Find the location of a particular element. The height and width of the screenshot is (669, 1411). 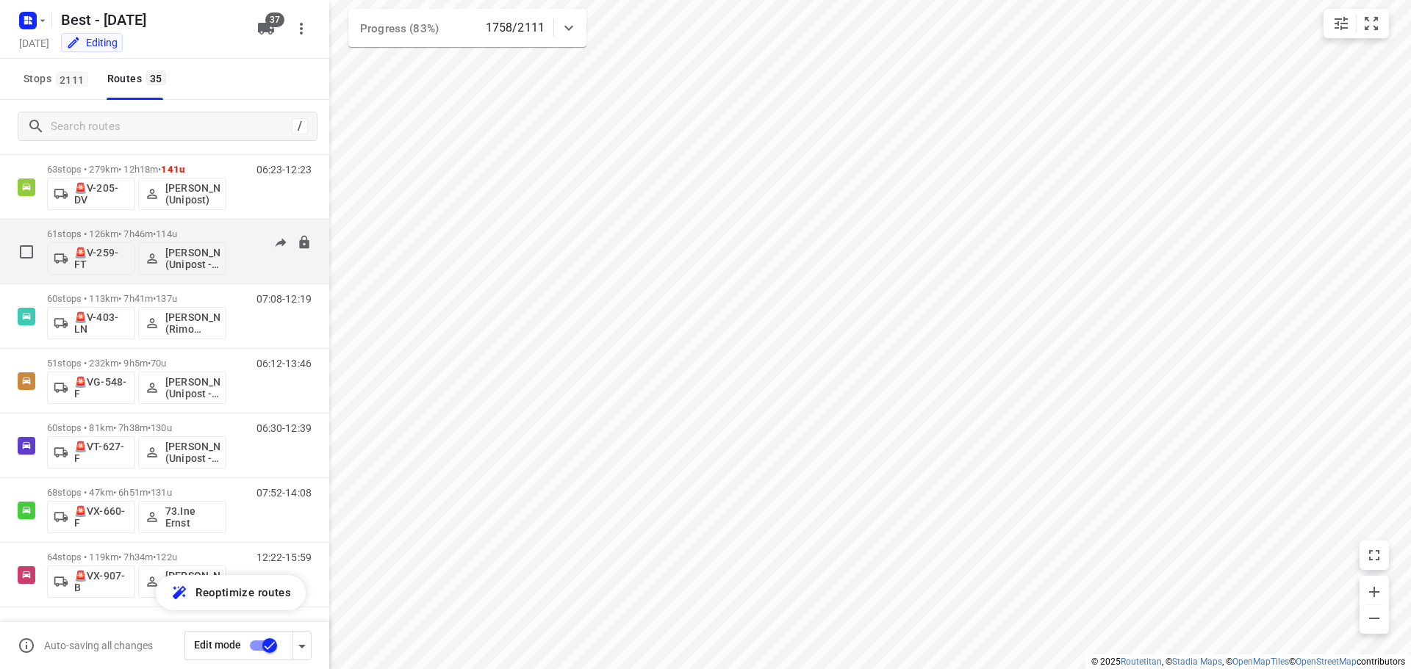

span: 114u is located at coordinates (166, 234).